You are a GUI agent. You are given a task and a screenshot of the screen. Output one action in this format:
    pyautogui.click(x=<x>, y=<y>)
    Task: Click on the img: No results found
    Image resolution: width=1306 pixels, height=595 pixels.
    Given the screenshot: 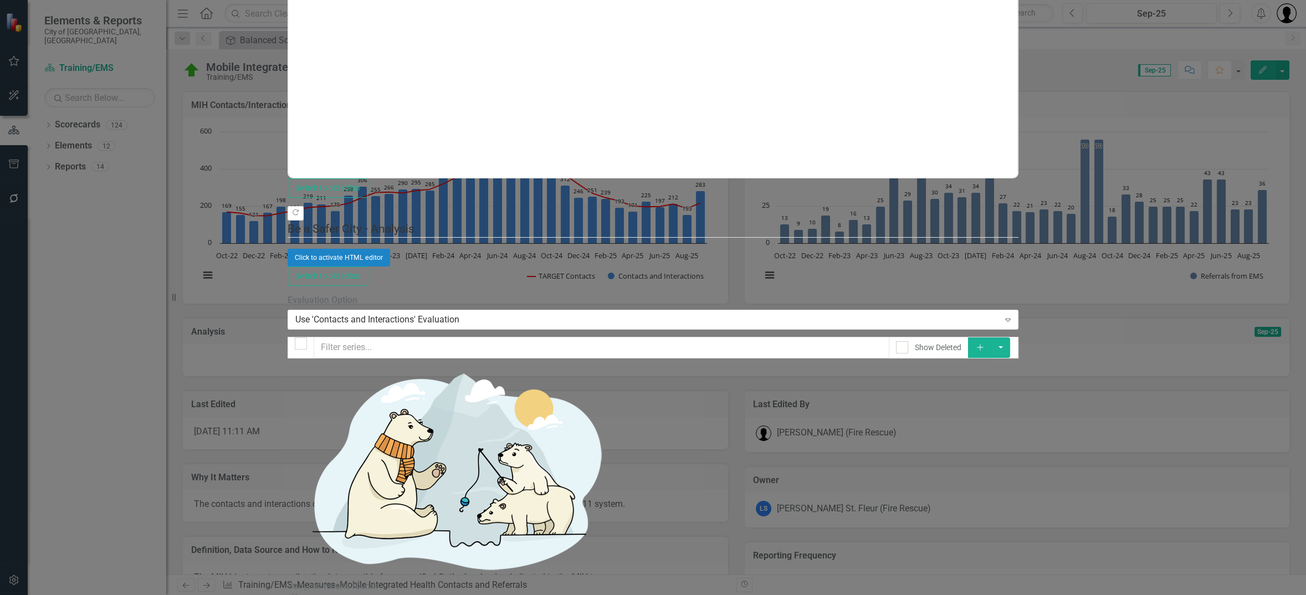 What is the action you would take?
    pyautogui.click(x=454, y=469)
    